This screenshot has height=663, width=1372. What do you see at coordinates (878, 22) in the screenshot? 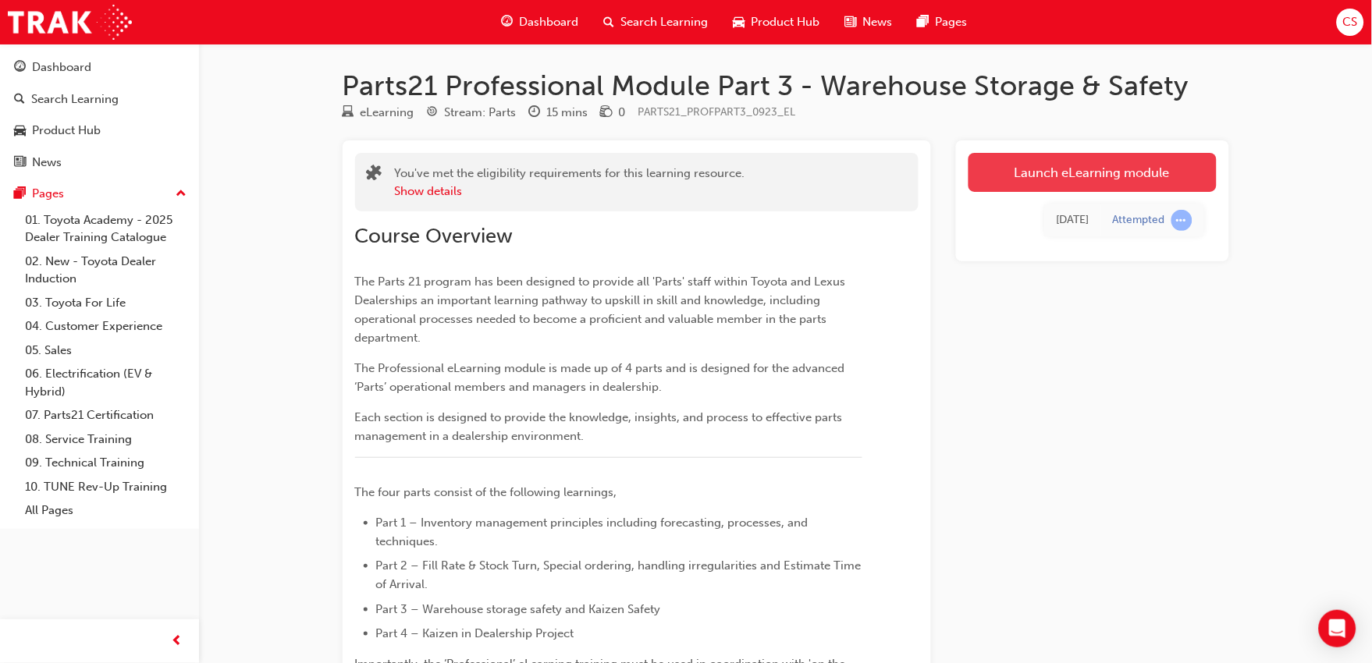
I see `span: News` at bounding box center [878, 22].